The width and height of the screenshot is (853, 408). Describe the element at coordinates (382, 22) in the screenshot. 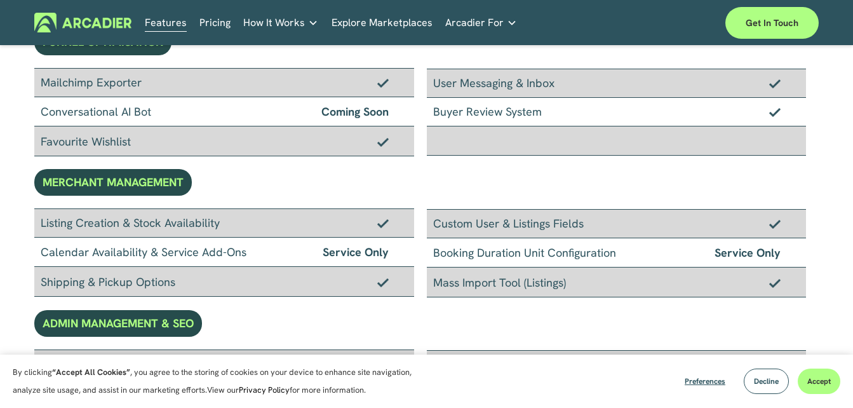

I see `a: Explore Marketplaces` at that location.